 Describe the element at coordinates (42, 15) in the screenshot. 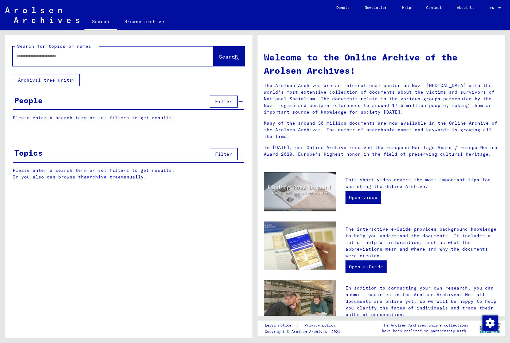

I see `img: Arolsen_neg.svg` at that location.